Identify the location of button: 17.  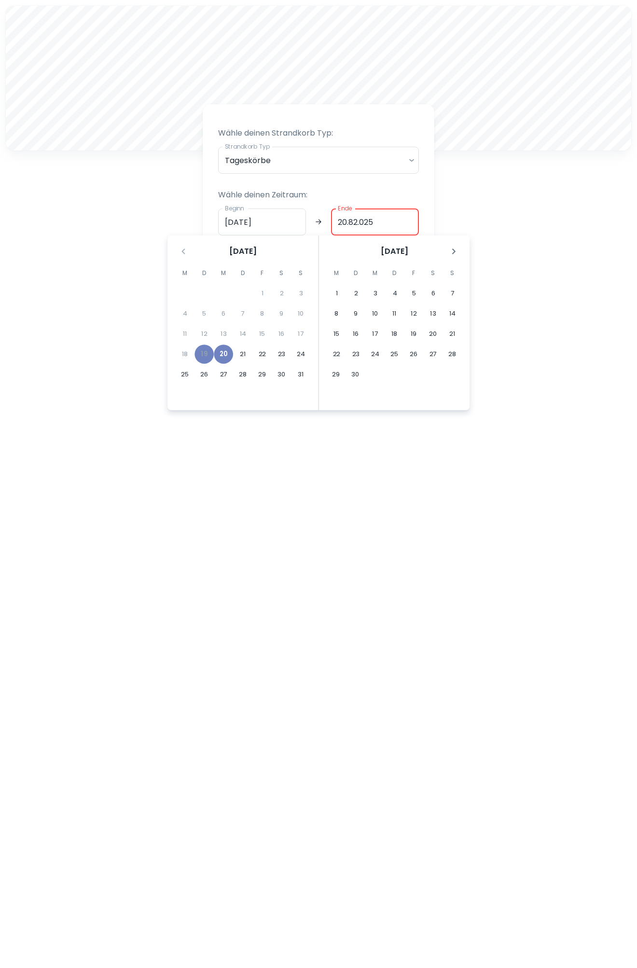
(375, 334).